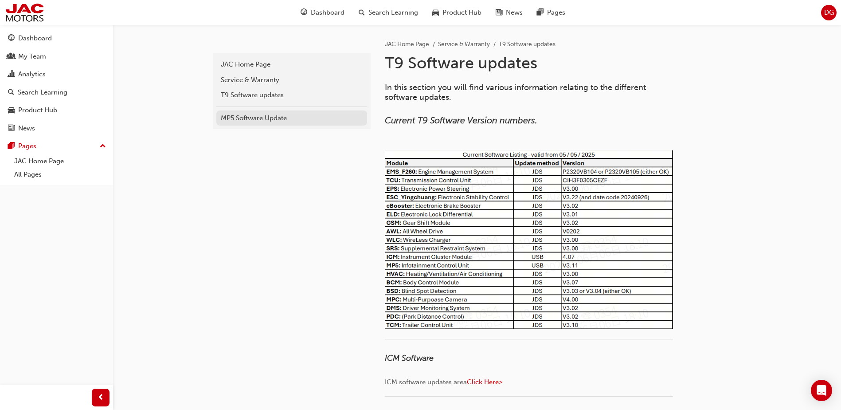  I want to click on span: News, so click(514, 12).